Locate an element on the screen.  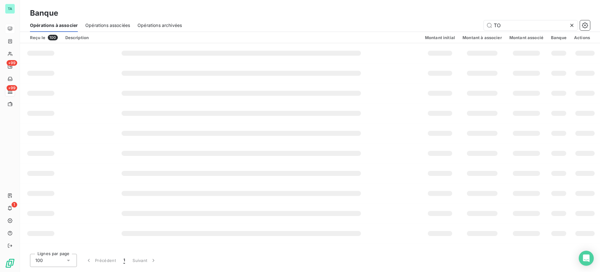
h3: Banque is located at coordinates (44, 13).